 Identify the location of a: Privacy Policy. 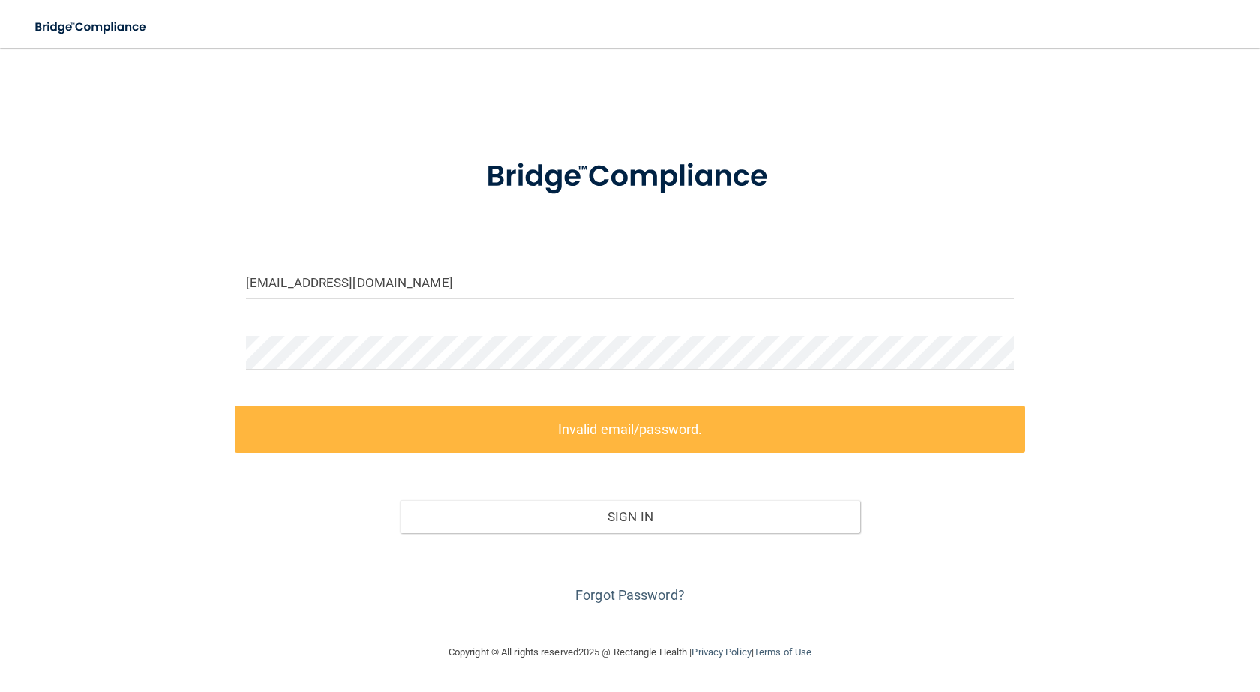
(721, 652).